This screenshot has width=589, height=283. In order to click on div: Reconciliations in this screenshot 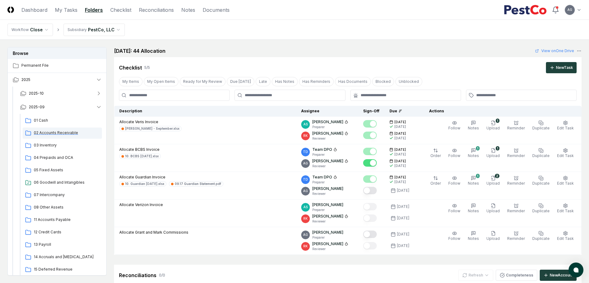, I will do `click(138, 275)`.